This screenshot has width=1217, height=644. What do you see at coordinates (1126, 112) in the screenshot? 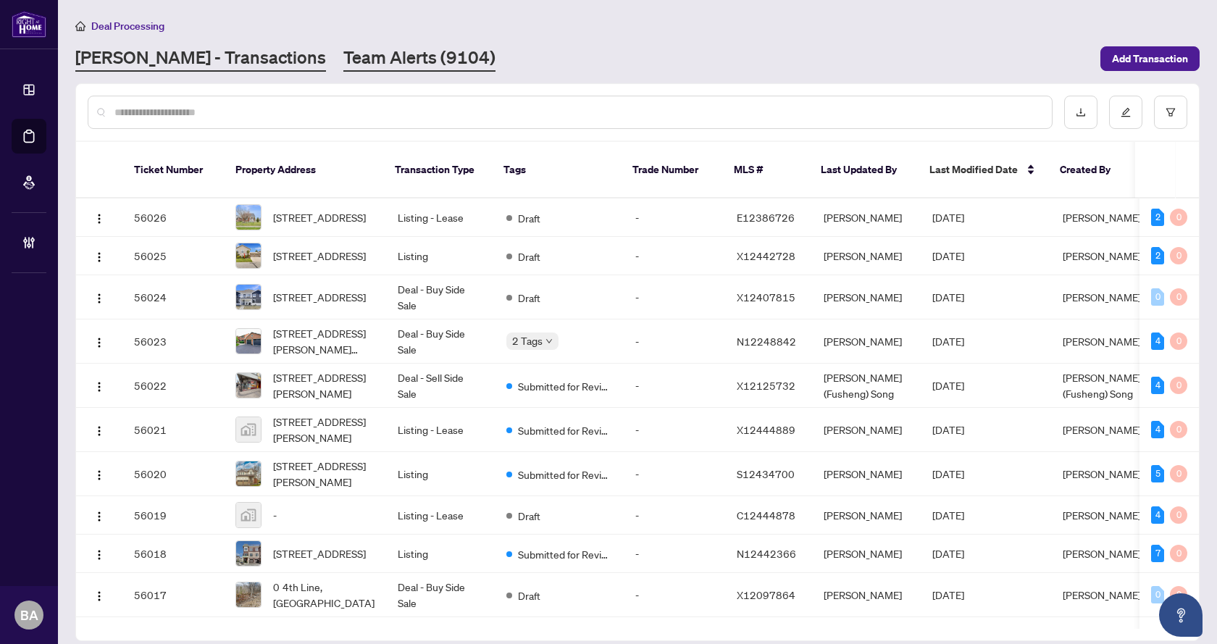
I see `button: edit` at bounding box center [1126, 112].